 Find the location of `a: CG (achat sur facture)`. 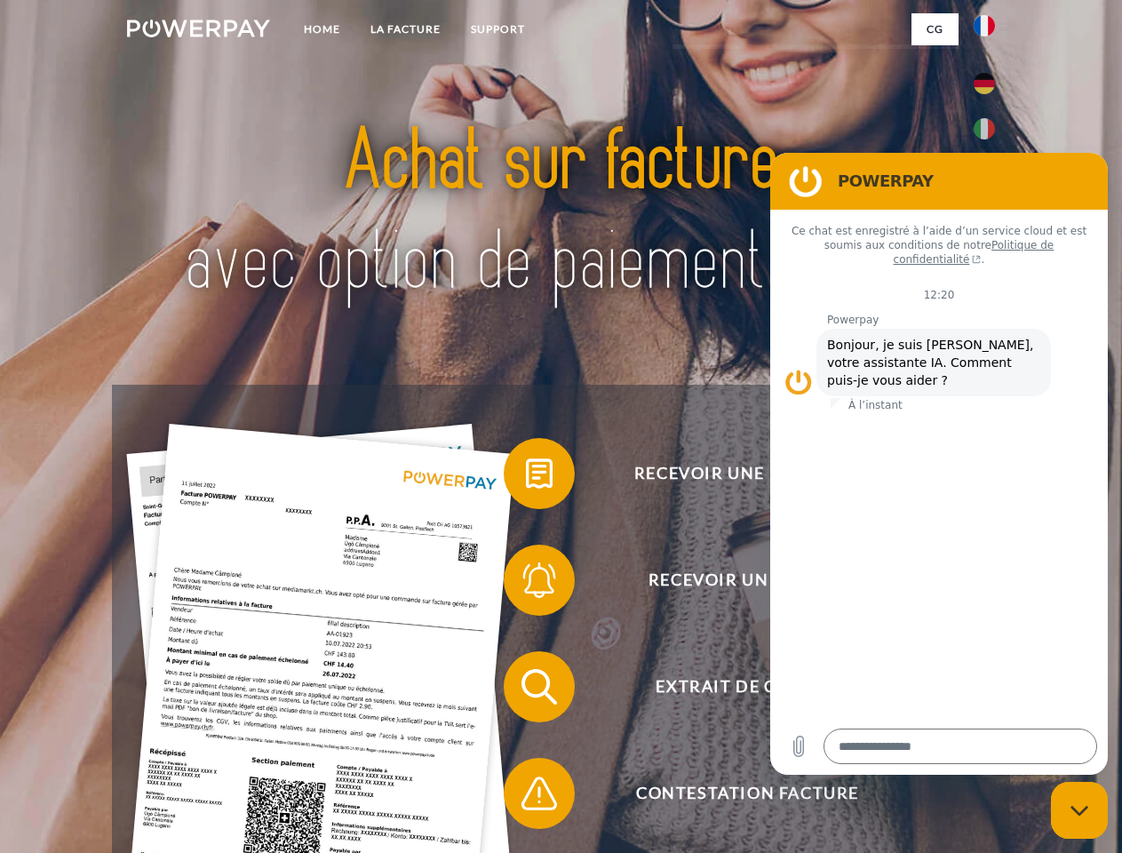

a: CG (achat sur facture) is located at coordinates (815, 60).